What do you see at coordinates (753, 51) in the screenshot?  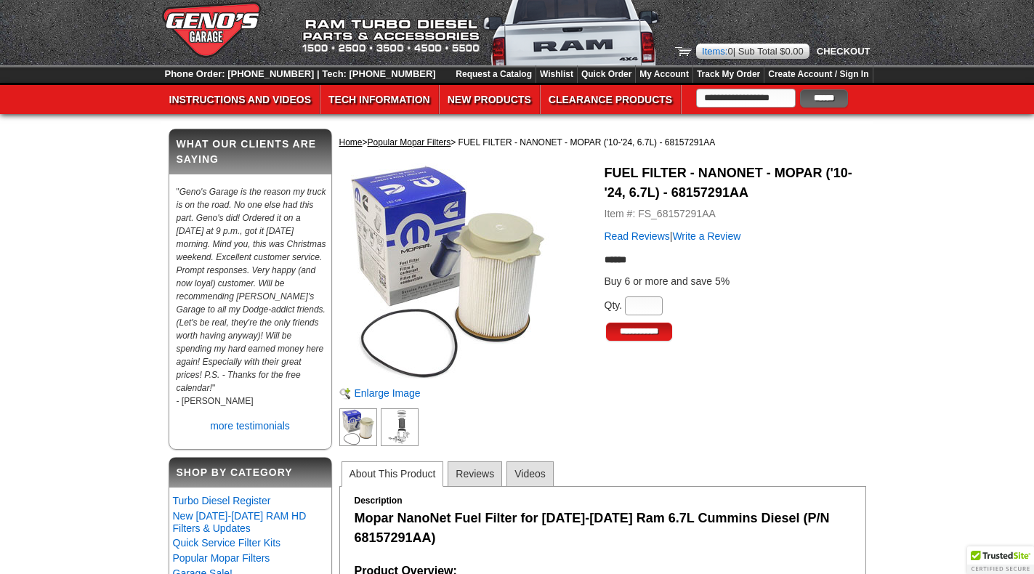 I see `div: | Sub Total $` at bounding box center [753, 51].